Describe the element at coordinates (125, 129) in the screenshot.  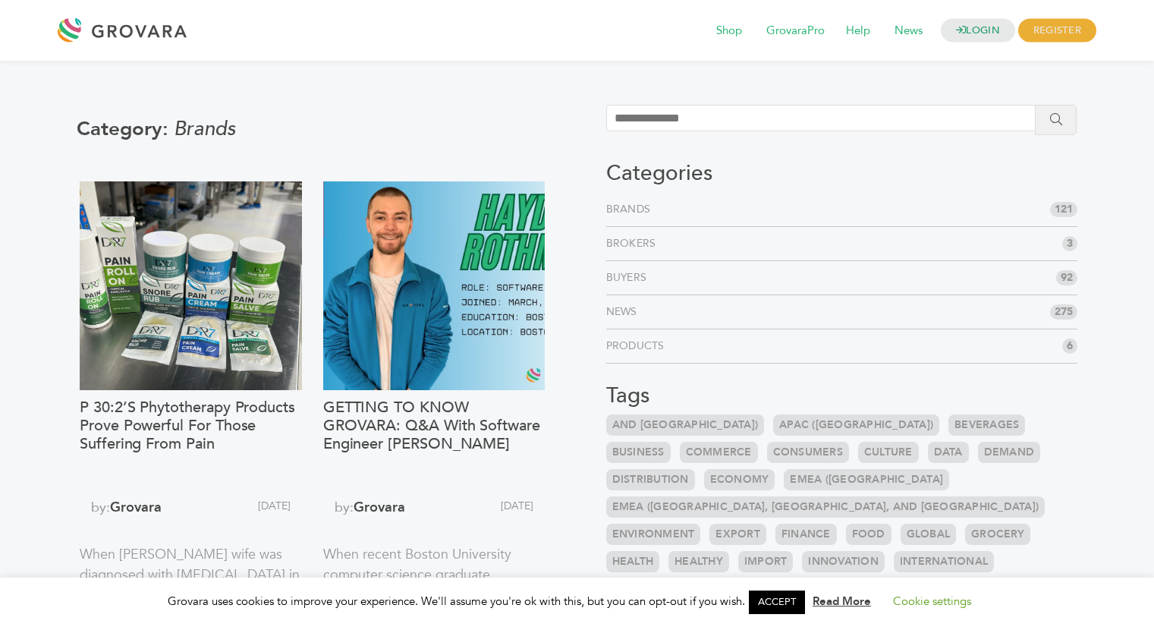
I see `span: Category` at that location.